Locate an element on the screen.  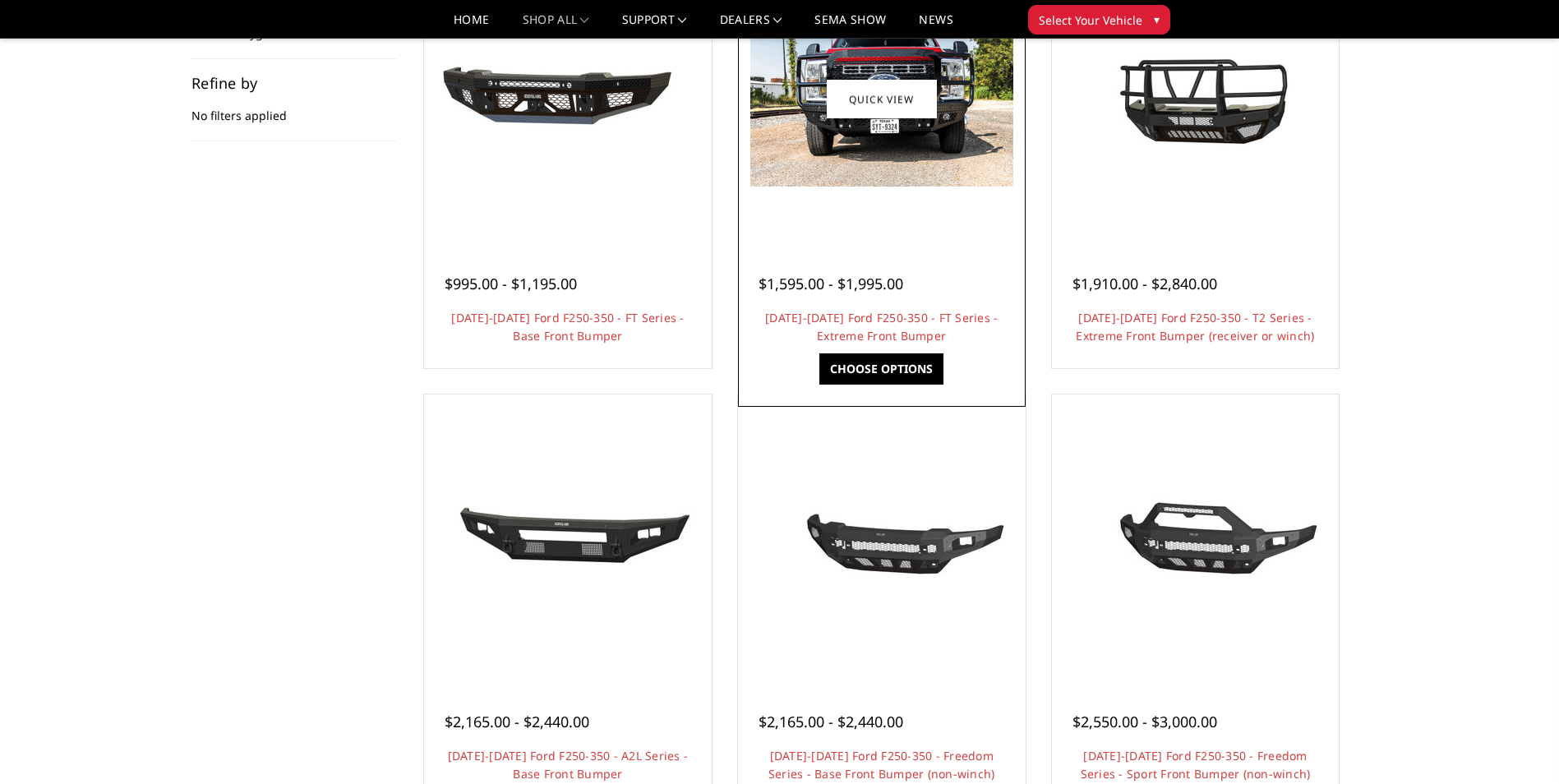
a: 2023-2025 Ford F250-350 - Freedom Series - Base Front Bumper (non-winch) 2023-2025 Ford F250-350 ... is located at coordinates (882, 538).